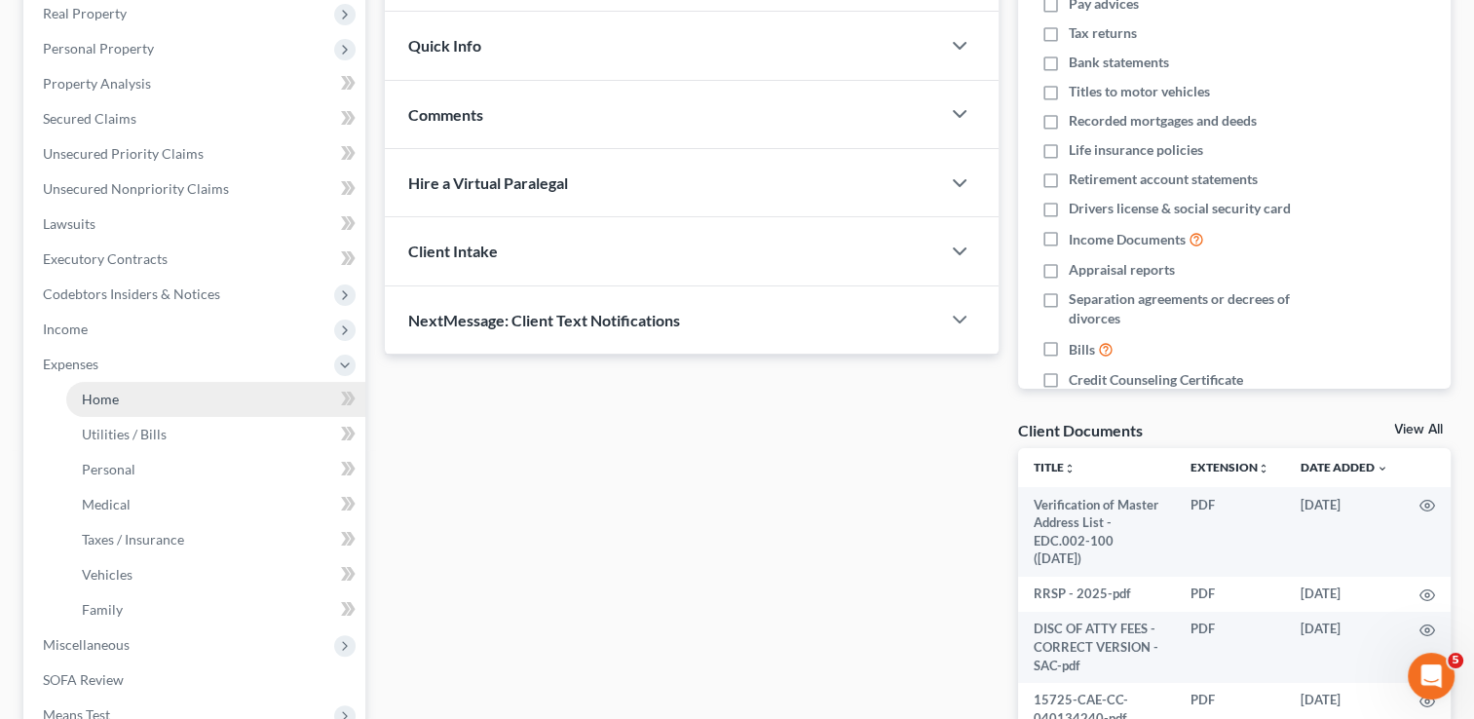  Describe the element at coordinates (215, 470) in the screenshot. I see `a: Personal` at that location.